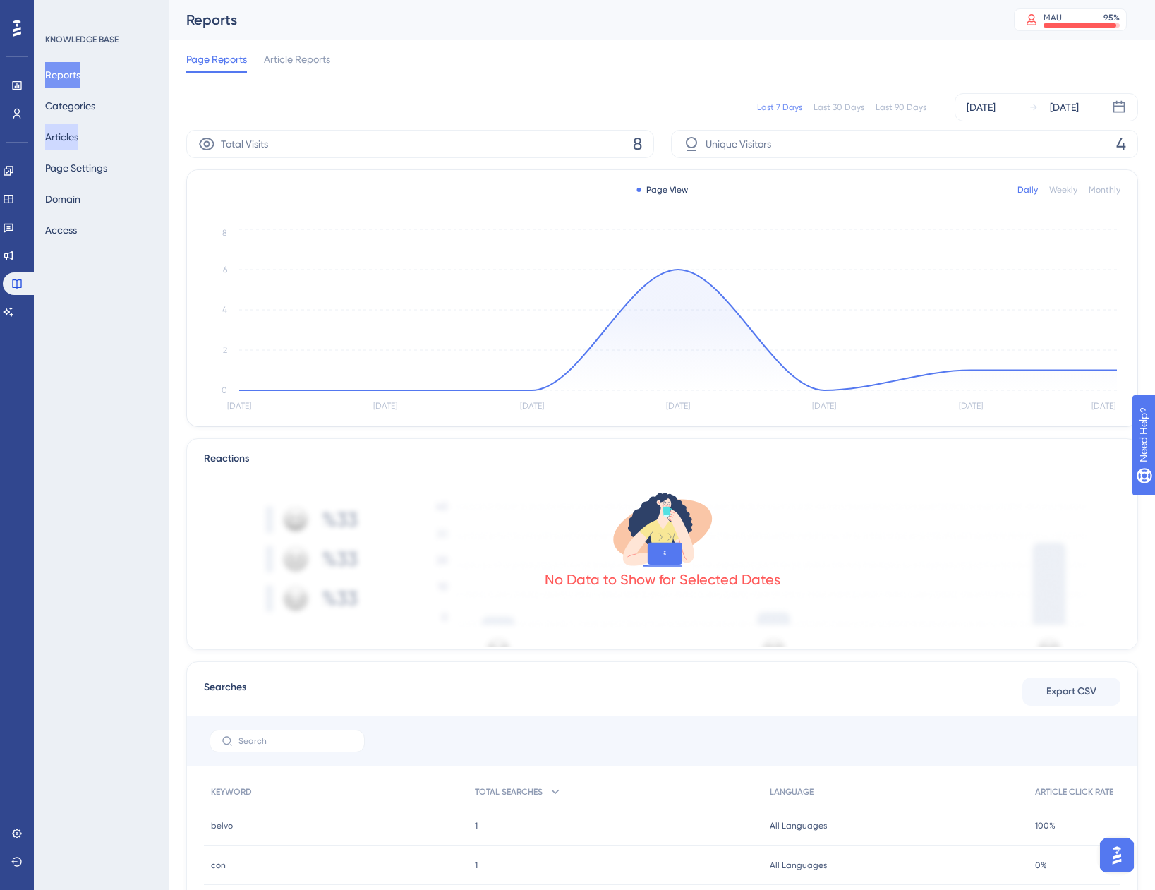  Describe the element at coordinates (225, 350) in the screenshot. I see `tspan: 2` at that location.